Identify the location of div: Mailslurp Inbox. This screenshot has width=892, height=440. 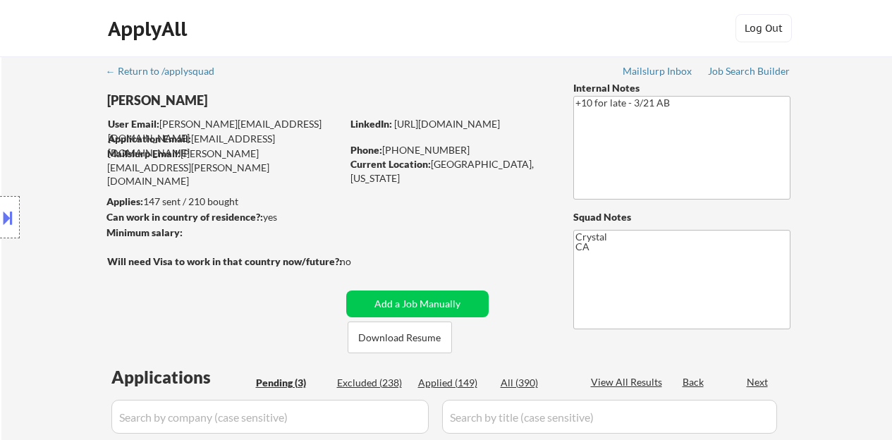
(658, 71).